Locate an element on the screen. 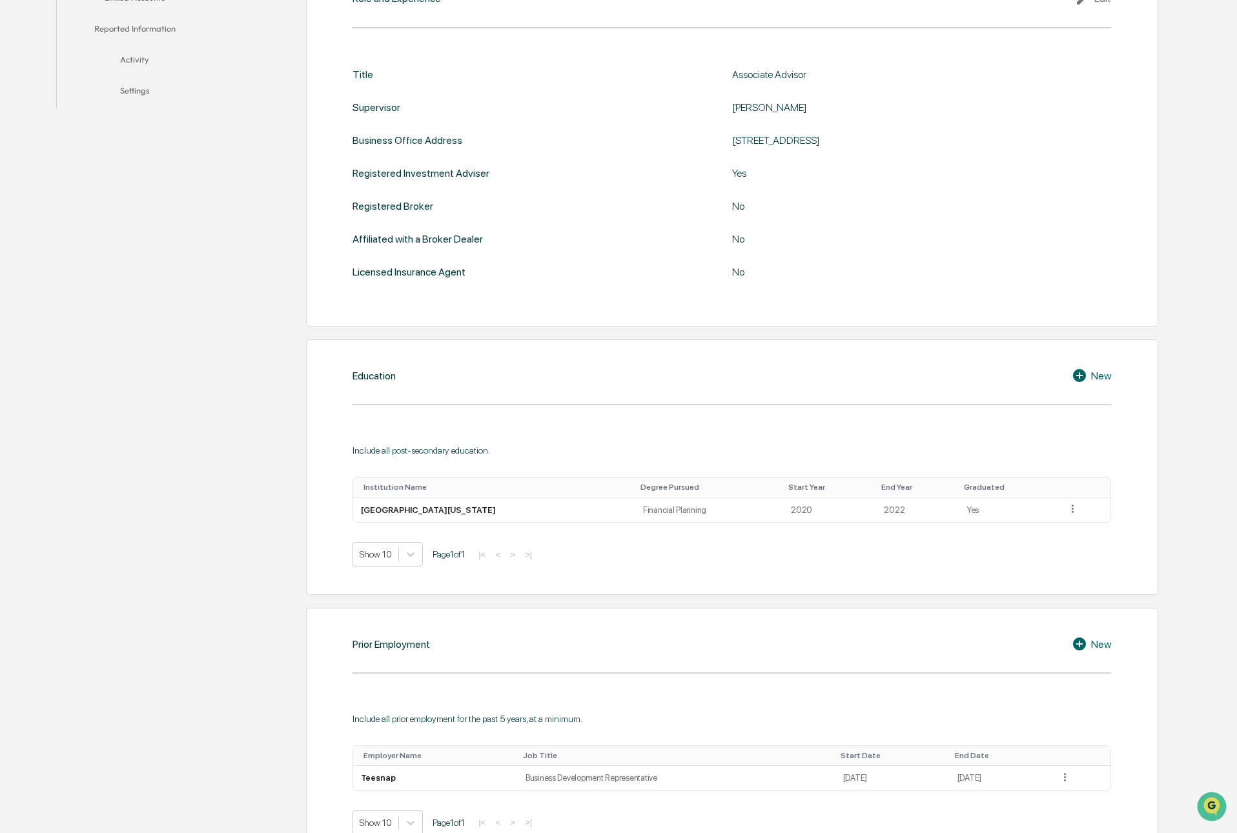 Image resolution: width=1237 pixels, height=833 pixels. div: Include all prior employment for the past 5 years, at a minimum. is located at coordinates (731, 719).